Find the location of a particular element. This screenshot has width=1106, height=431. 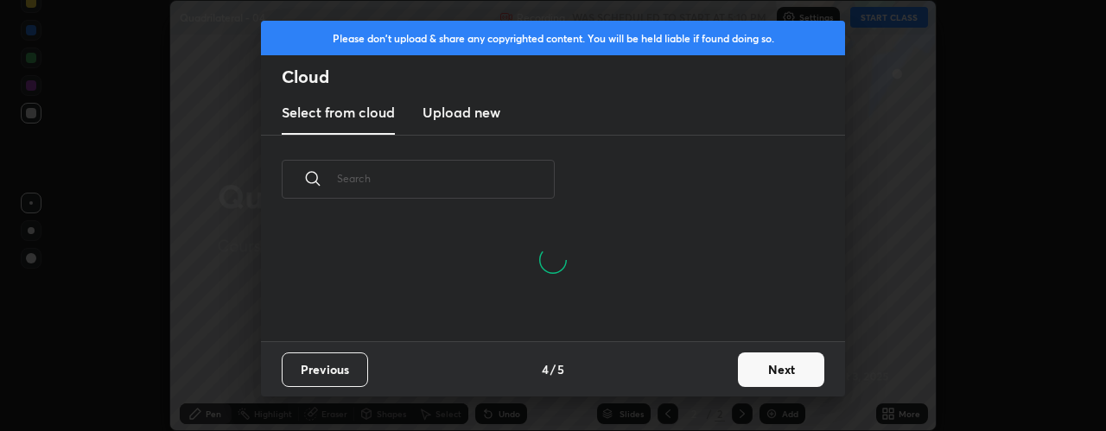

button: Next is located at coordinates (781, 370).